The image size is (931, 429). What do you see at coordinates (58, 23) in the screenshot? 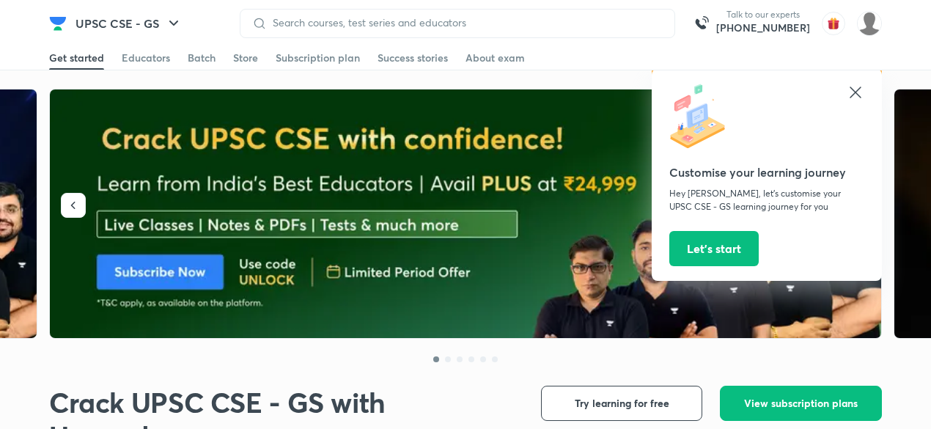
I see `img: Company Logo` at bounding box center [58, 23].